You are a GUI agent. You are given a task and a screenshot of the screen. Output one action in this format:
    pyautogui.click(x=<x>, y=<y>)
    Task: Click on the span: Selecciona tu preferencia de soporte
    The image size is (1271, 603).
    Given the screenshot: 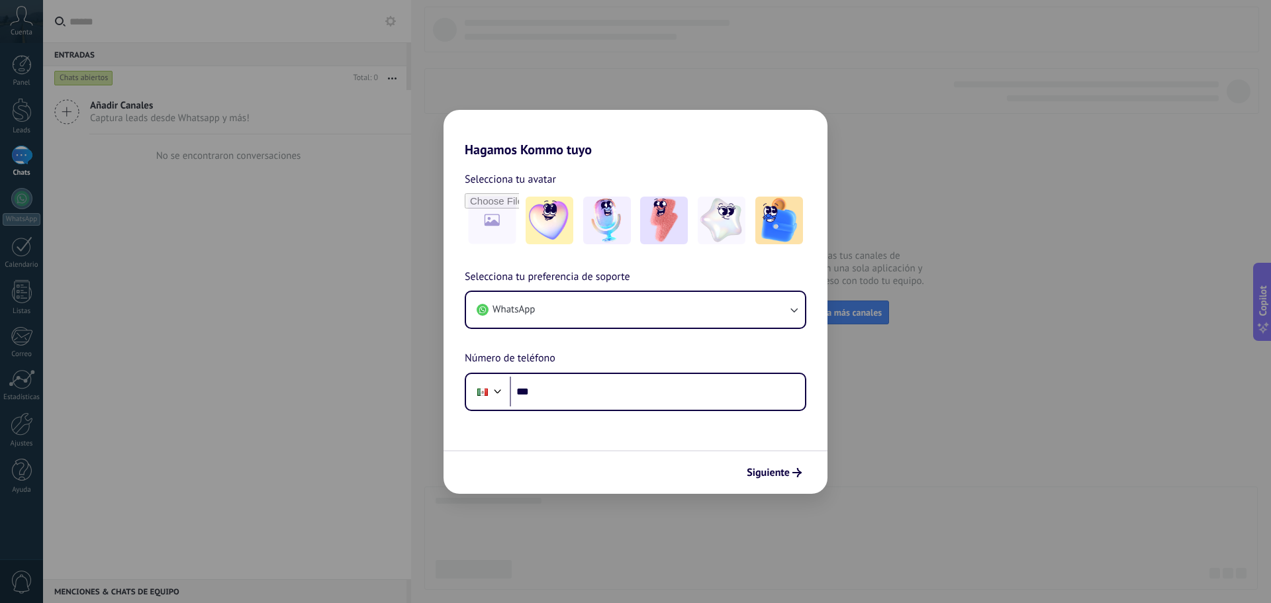 What is the action you would take?
    pyautogui.click(x=547, y=277)
    